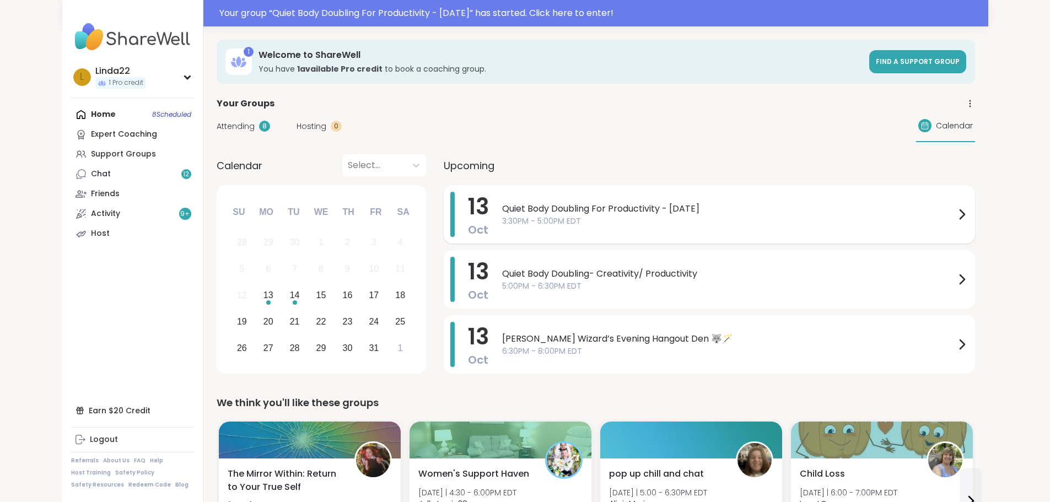 This screenshot has height=502, width=1050. I want to click on div: 5, so click(242, 269).